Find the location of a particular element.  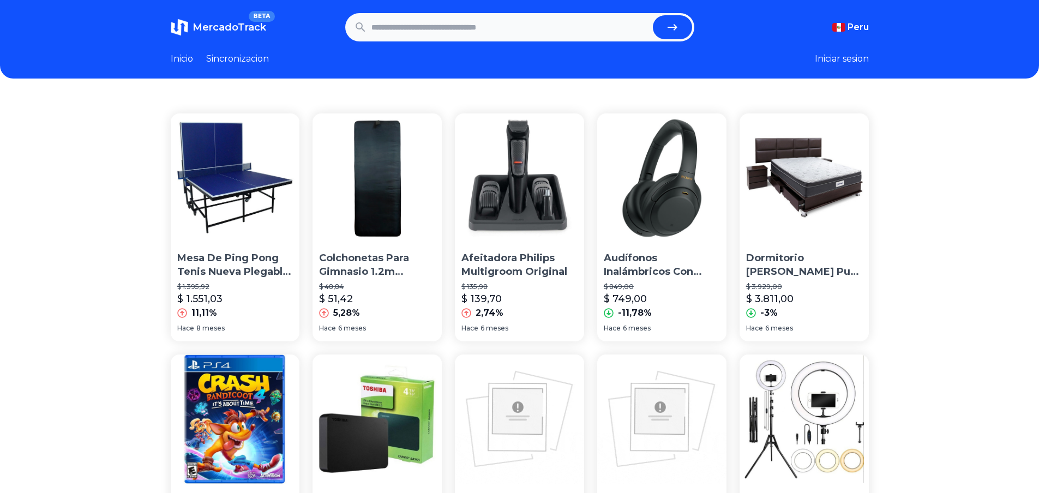

p: $ 139,70 is located at coordinates (482, 299).